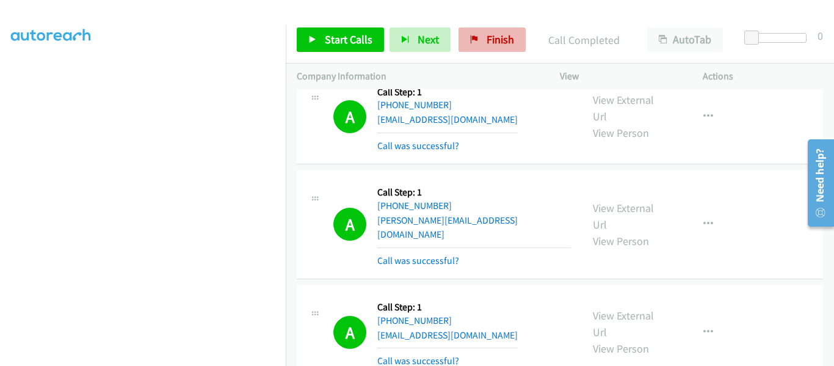 Image resolution: width=834 pixels, height=366 pixels. Describe the element at coordinates (492, 40) in the screenshot. I see `a: Finish` at that location.